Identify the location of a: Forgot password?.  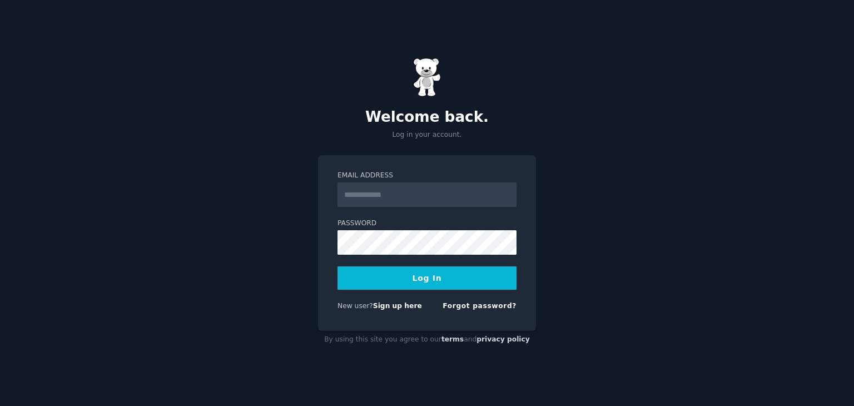
(479, 306).